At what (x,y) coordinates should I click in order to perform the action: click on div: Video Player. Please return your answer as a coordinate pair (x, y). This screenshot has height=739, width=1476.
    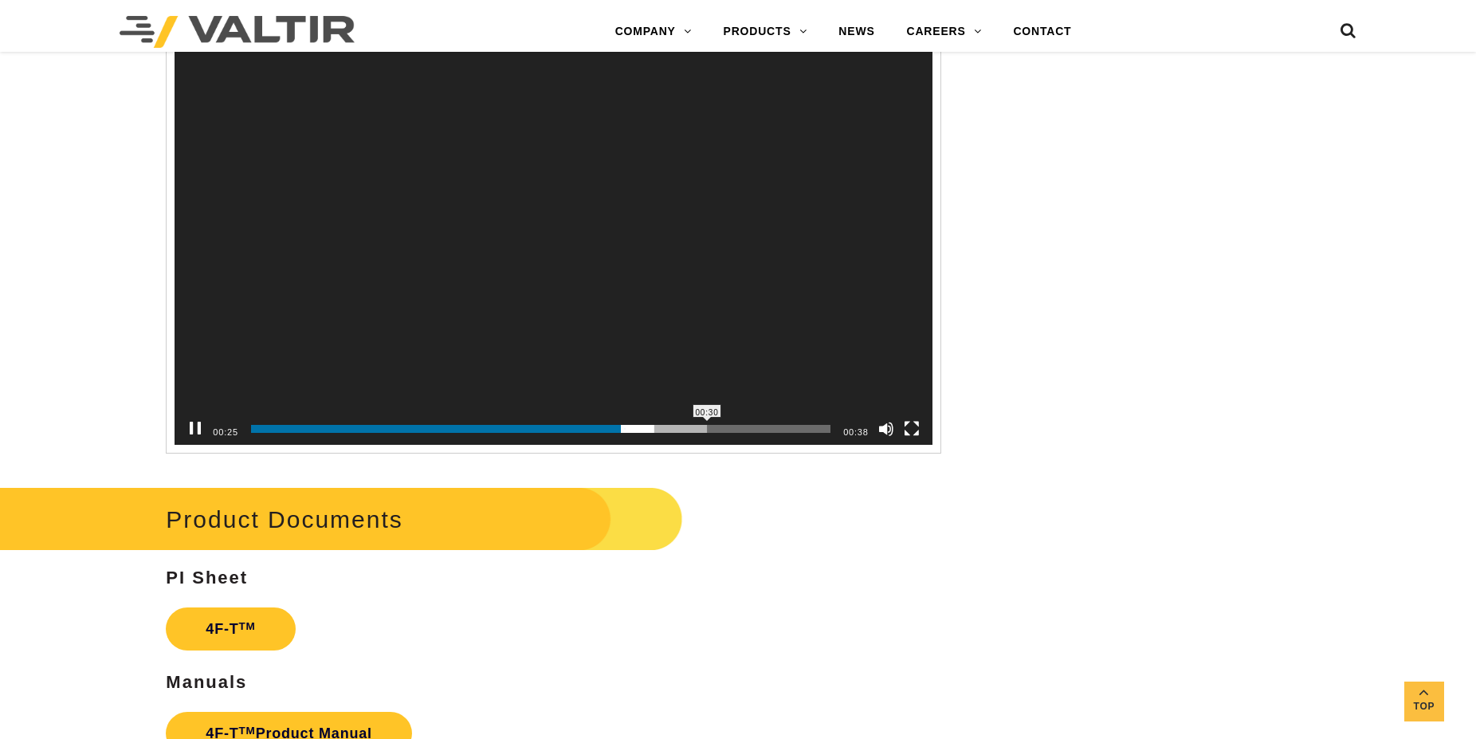
    Looking at the image, I should click on (553, 226).